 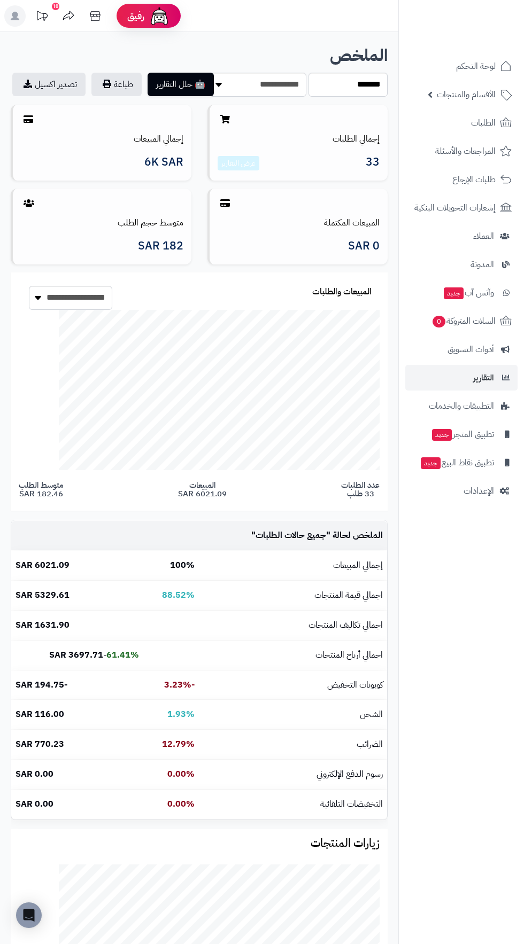 What do you see at coordinates (482, 264) in the screenshot?
I see `span: المدونة` at bounding box center [482, 264].